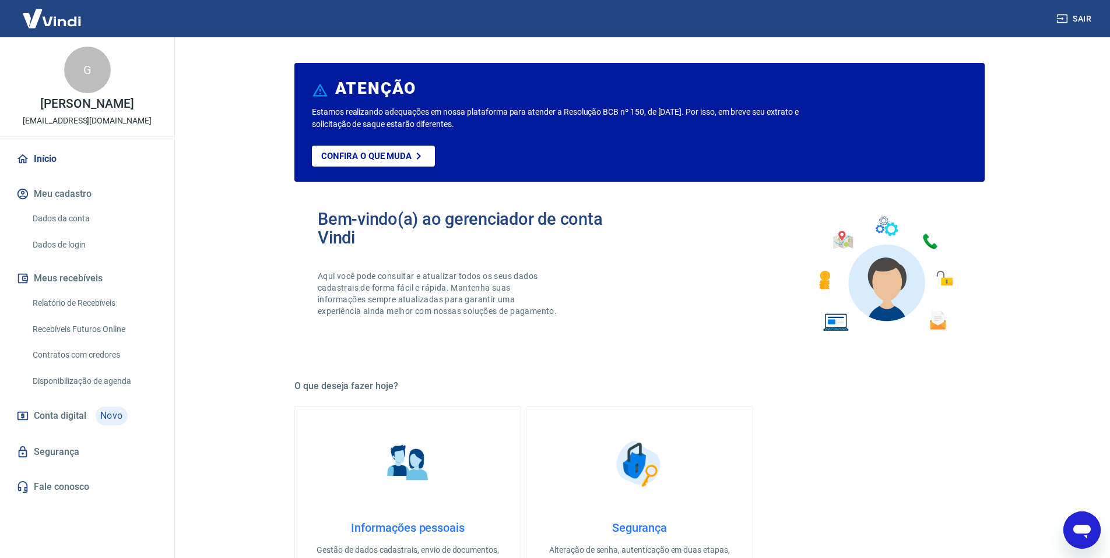 Image resolution: width=1110 pixels, height=558 pixels. What do you see at coordinates (407, 528) in the screenshot?
I see `h4: Informações pessoais` at bounding box center [407, 528].